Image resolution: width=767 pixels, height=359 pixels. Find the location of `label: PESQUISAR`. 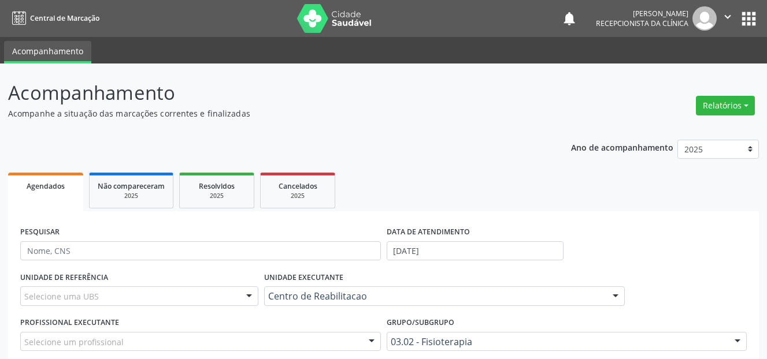

label: PESQUISAR is located at coordinates (40, 232).